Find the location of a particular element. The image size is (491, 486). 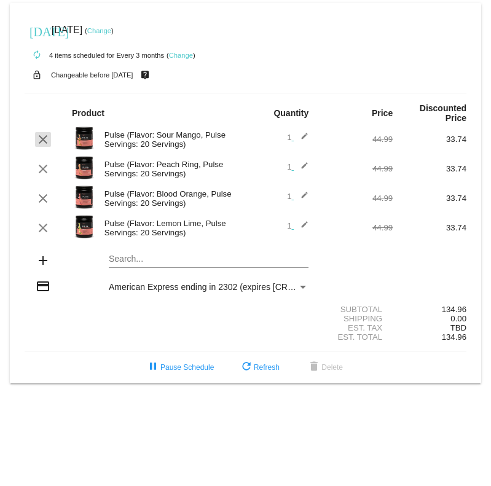

img: Pulse20S-Peach-Ring-Transp.png is located at coordinates (84, 168).